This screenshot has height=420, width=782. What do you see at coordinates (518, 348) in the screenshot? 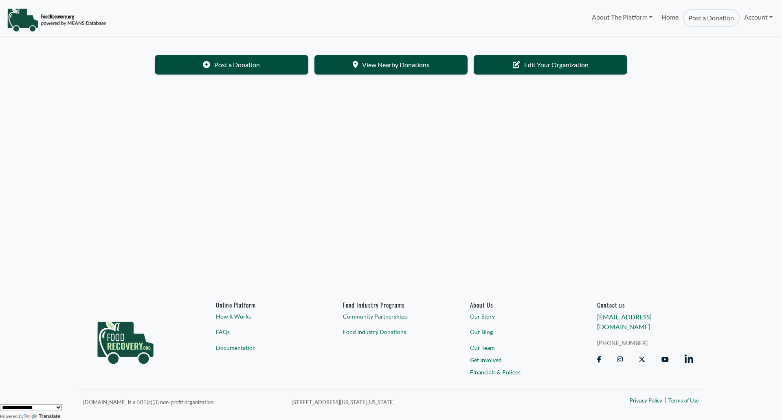
I see `a: Our Team` at bounding box center [518, 348].